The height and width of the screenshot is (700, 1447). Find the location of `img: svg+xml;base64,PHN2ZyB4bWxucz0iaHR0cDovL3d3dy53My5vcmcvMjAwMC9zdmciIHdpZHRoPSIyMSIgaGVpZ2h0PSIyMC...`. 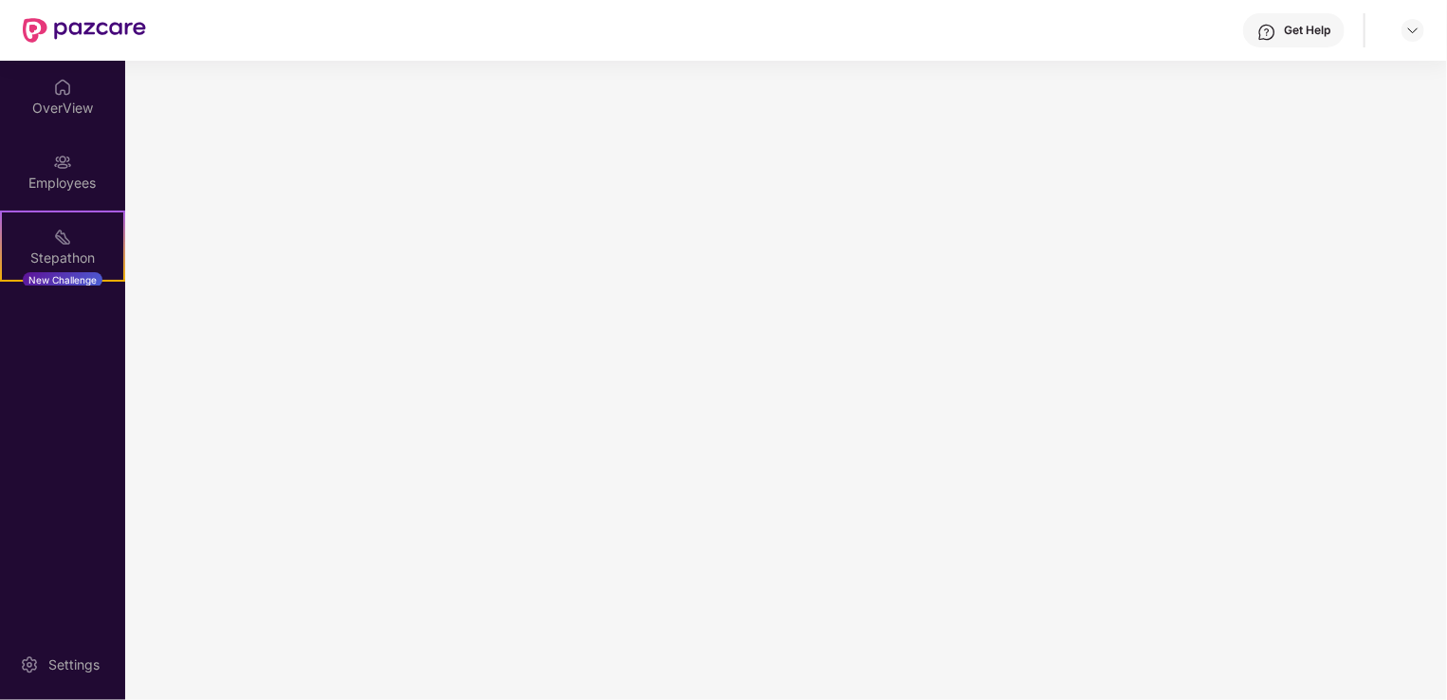

img: svg+xml;base64,PHN2ZyB4bWxucz0iaHR0cDovL3d3dy53My5vcmcvMjAwMC9zdmciIHdpZHRoPSIyMSIgaGVpZ2h0PSIyMC... is located at coordinates (63, 237).